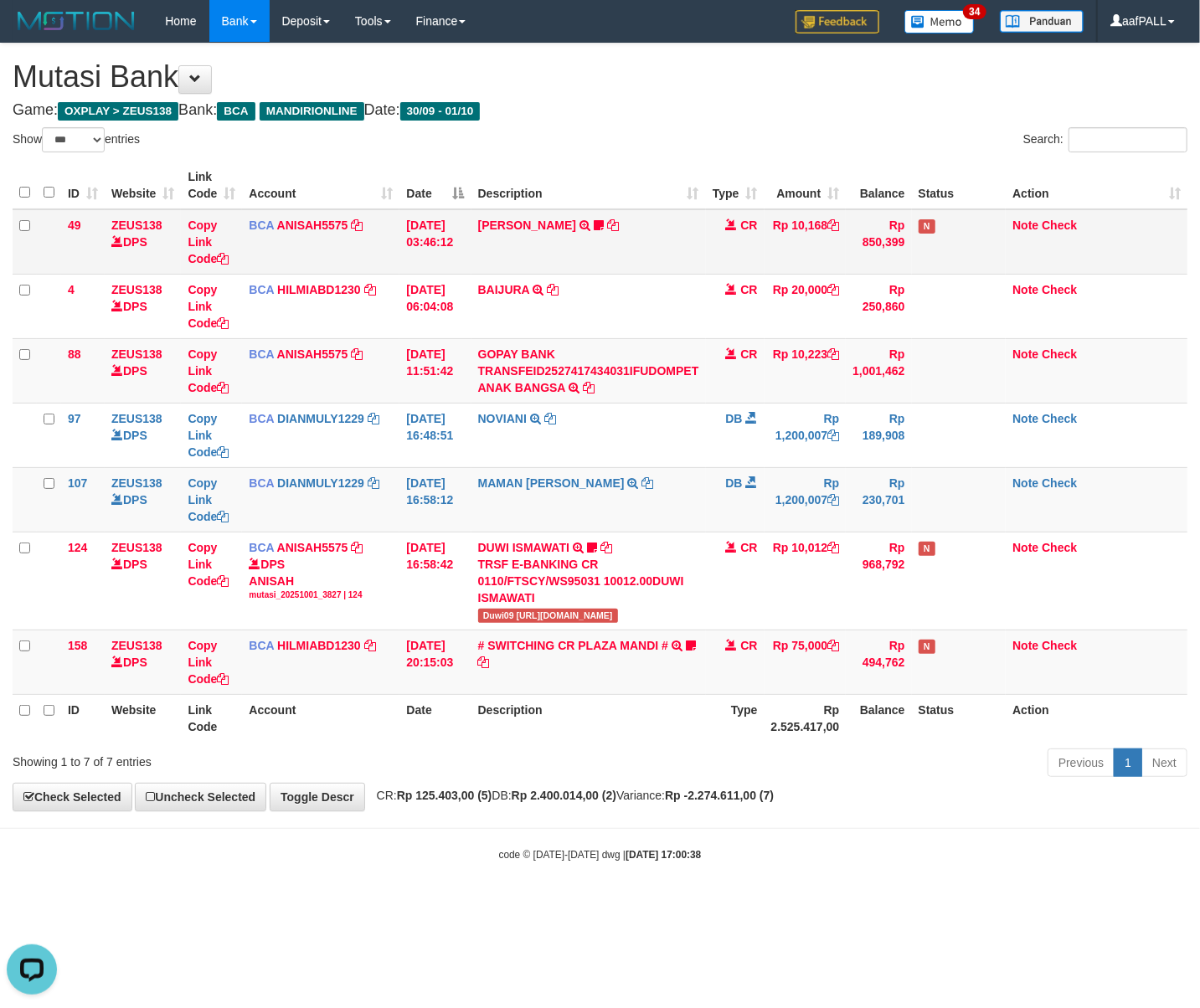  Describe the element at coordinates (927, 647) in the screenshot. I see `span: Has Note` at that location.